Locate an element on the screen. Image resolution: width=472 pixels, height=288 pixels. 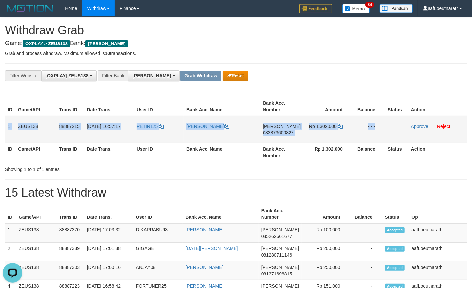
div: Showing 1 to 1 of 1 entries is located at coordinates (98, 168).